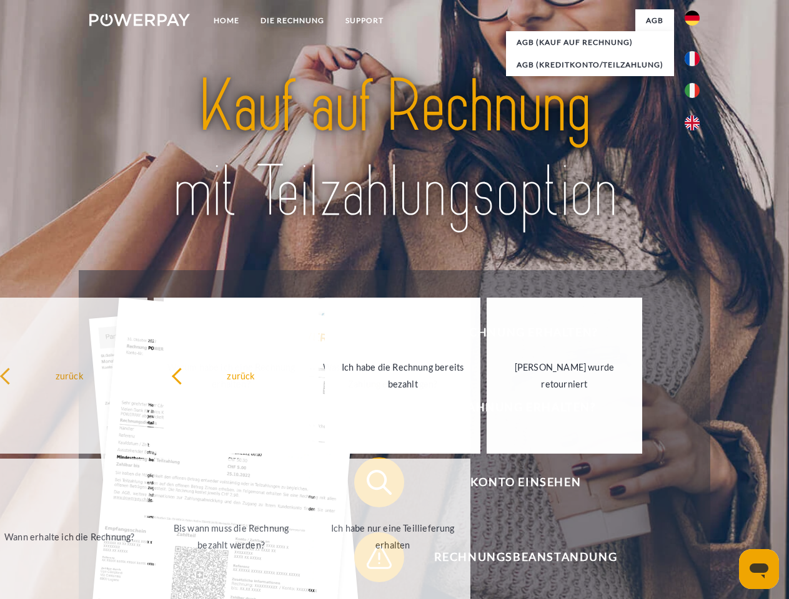  Describe the element at coordinates (692, 59) in the screenshot. I see `img: fr` at that location.